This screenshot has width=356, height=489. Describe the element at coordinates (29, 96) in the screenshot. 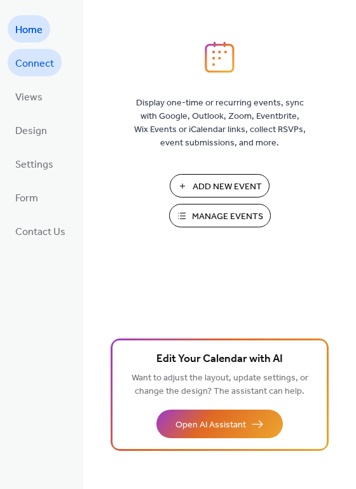

I see `a: Views` at that location.